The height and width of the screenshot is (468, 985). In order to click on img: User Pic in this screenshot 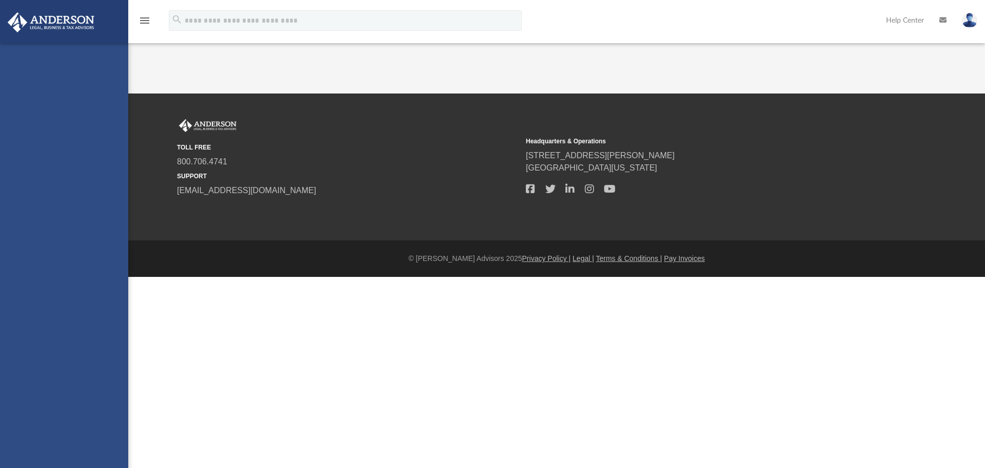, I will do `click(970, 20)`.